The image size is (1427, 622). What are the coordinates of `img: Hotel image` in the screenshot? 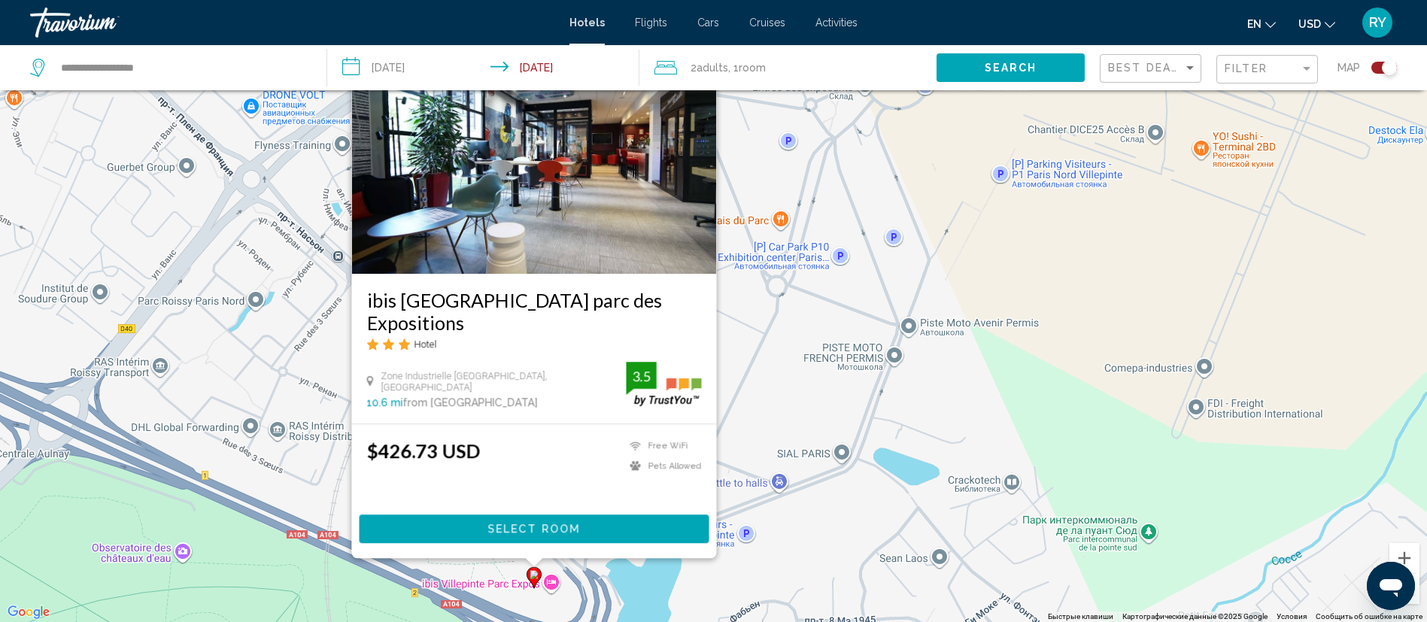 It's located at (534, 154).